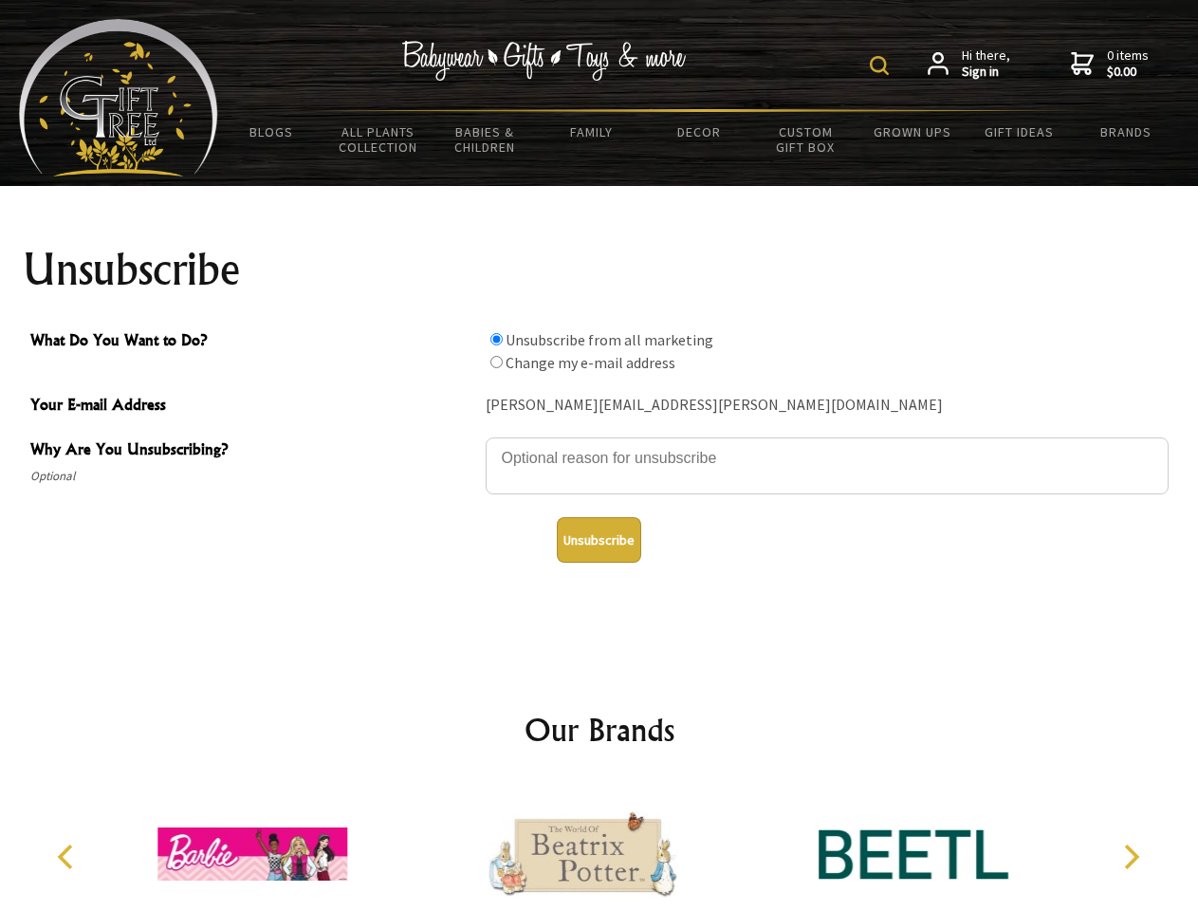  Describe the element at coordinates (1131, 856) in the screenshot. I see `button: Next` at that location.